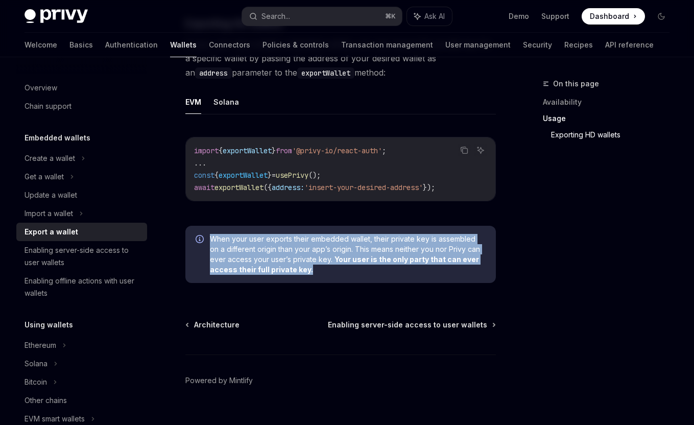 The height and width of the screenshot is (425, 694). Describe the element at coordinates (610, 102) in the screenshot. I see `a: Availability` at that location.